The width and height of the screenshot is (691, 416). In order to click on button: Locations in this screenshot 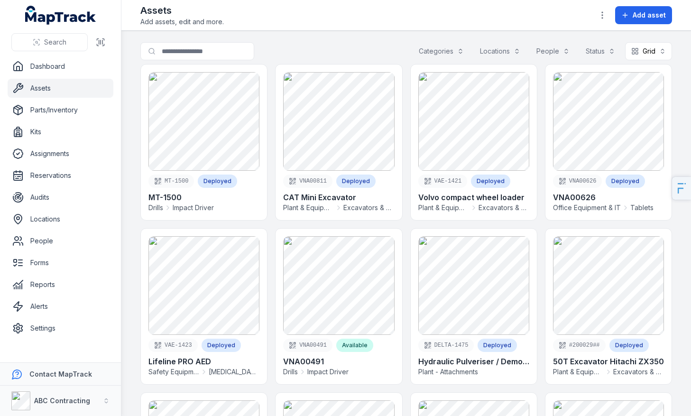, I will do `click(500, 51)`.